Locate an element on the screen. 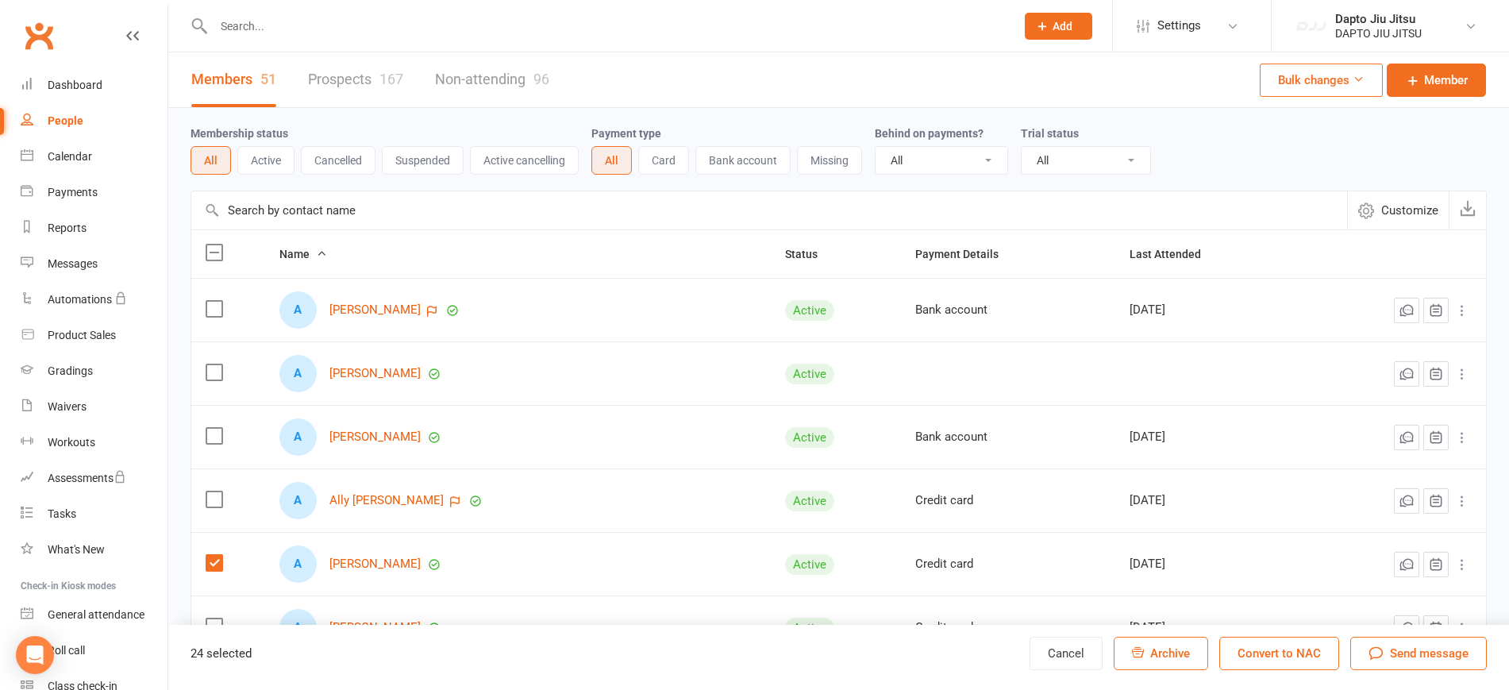 The image size is (1509, 690). div: Aria is located at coordinates (298, 627).